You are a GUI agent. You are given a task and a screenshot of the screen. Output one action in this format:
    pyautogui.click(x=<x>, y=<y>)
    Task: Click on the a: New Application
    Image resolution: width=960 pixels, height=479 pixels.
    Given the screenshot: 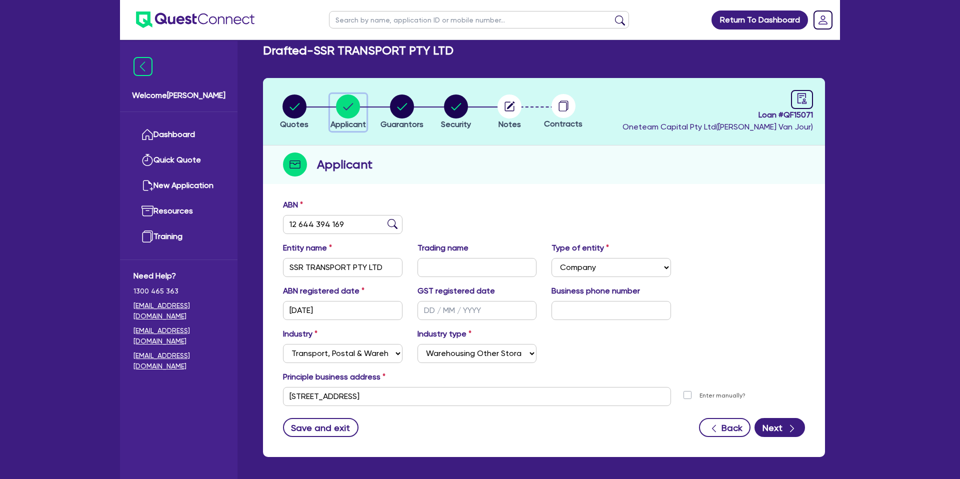 What is the action you would take?
    pyautogui.click(x=178, y=185)
    